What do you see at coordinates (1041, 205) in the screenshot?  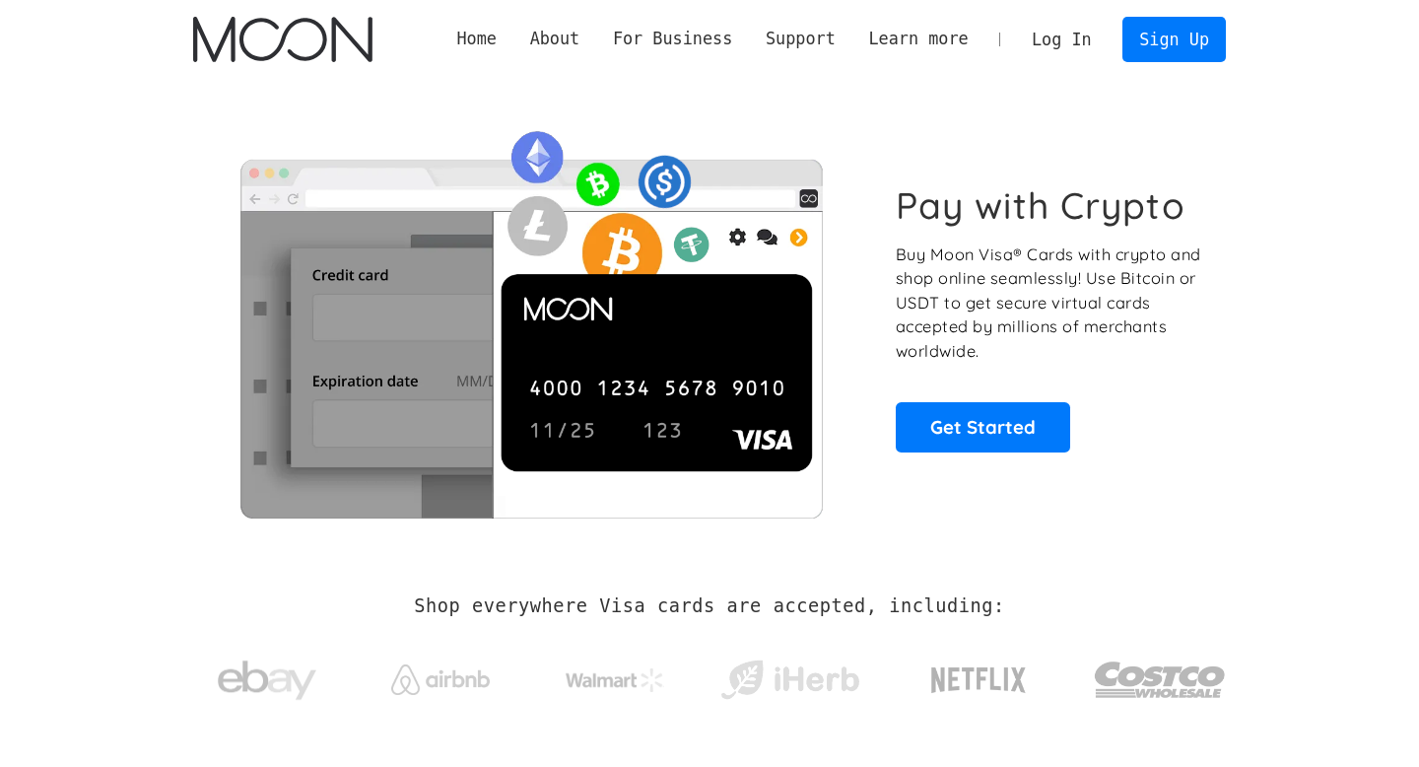 I see `h1: Pay with Crypto` at bounding box center [1041, 205].